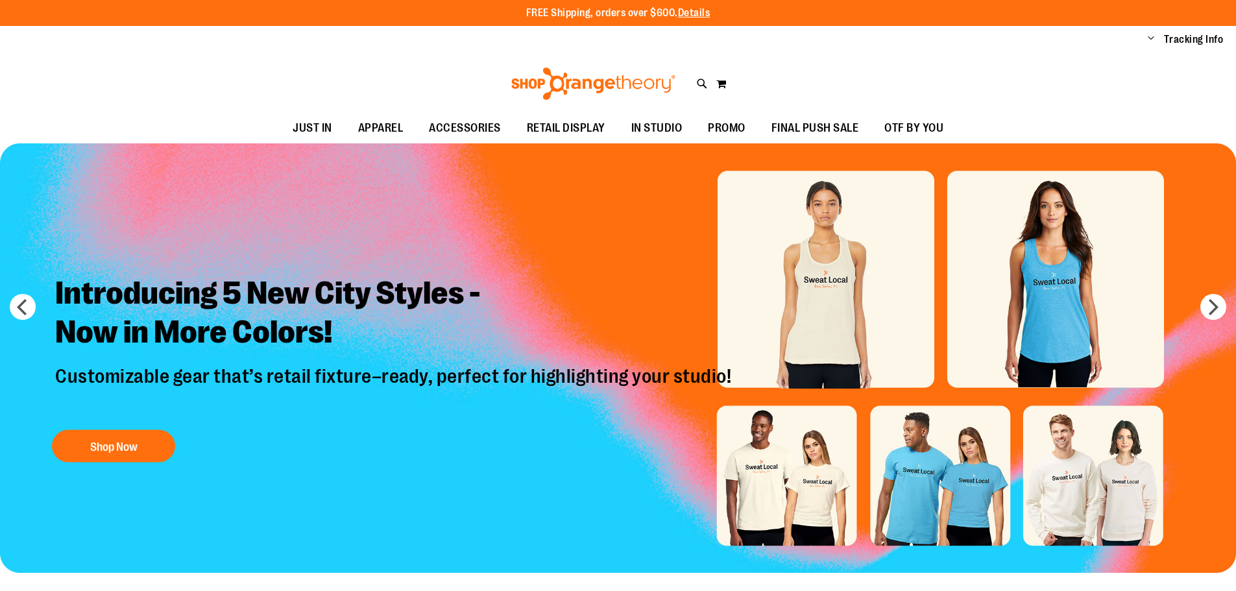 The width and height of the screenshot is (1236, 591). Describe the element at coordinates (23, 307) in the screenshot. I see `button: prev` at that location.